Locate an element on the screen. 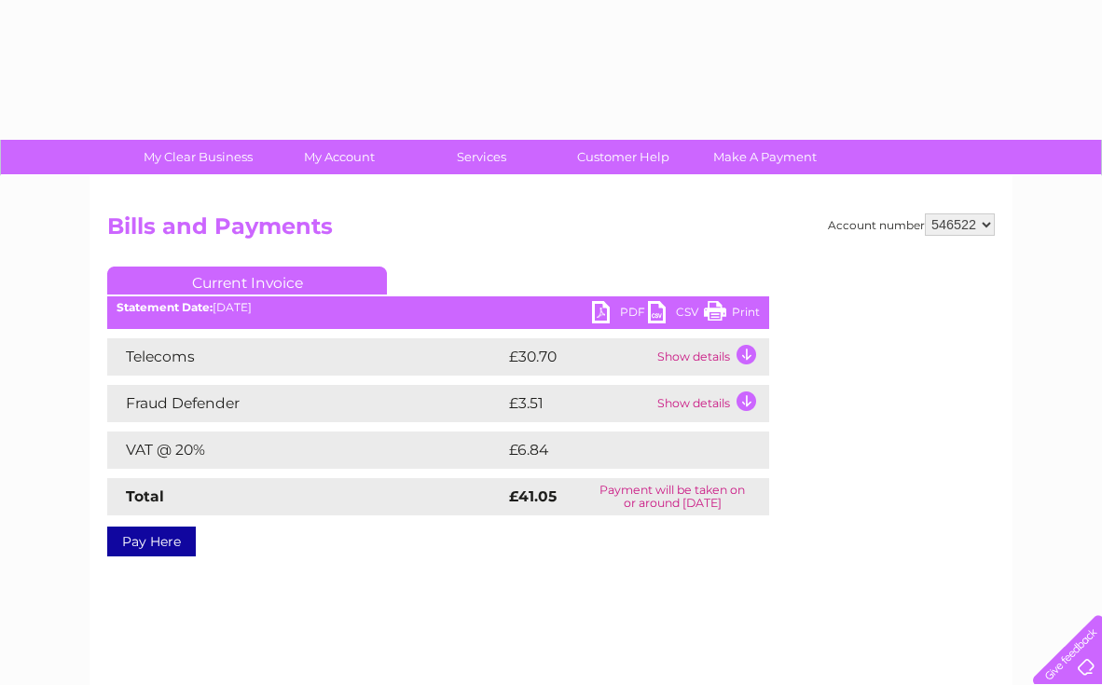 This screenshot has height=685, width=1102. strong: £41.05 is located at coordinates (533, 496).